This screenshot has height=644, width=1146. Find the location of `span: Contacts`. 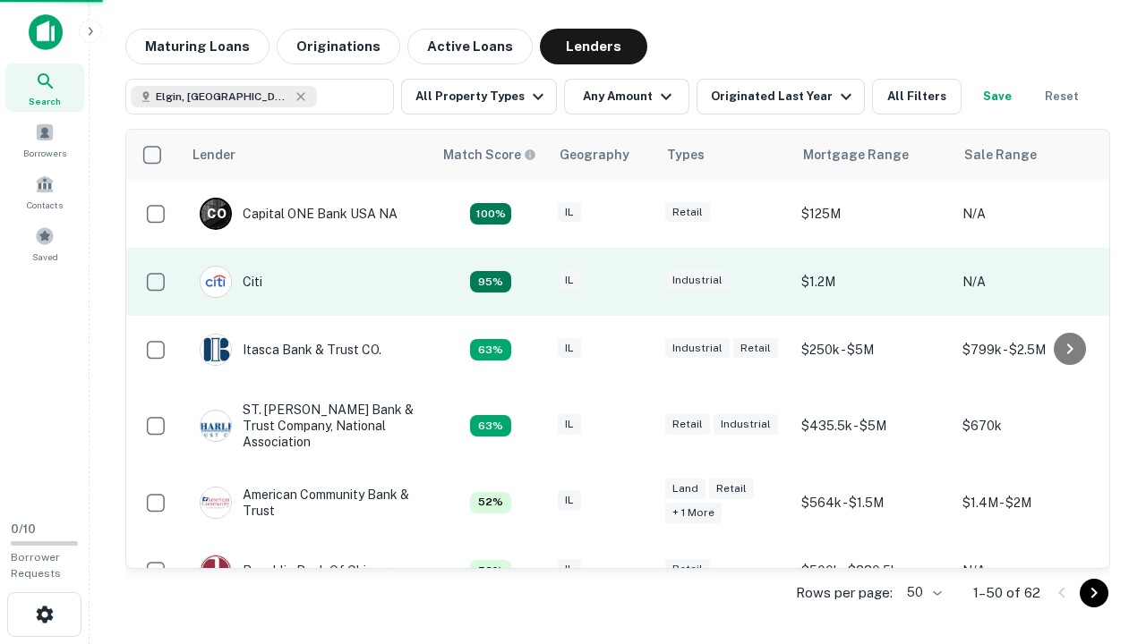

span: Contacts is located at coordinates (45, 205).